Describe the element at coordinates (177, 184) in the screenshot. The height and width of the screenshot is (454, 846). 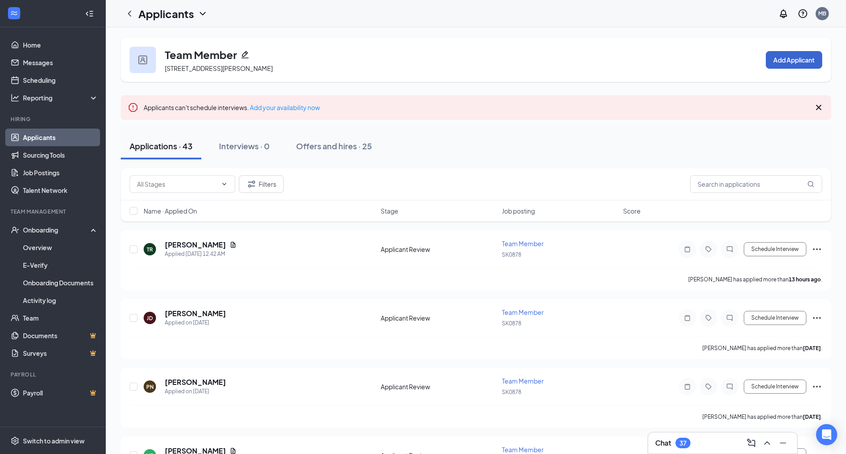
I see `input: All Stages` at that location.